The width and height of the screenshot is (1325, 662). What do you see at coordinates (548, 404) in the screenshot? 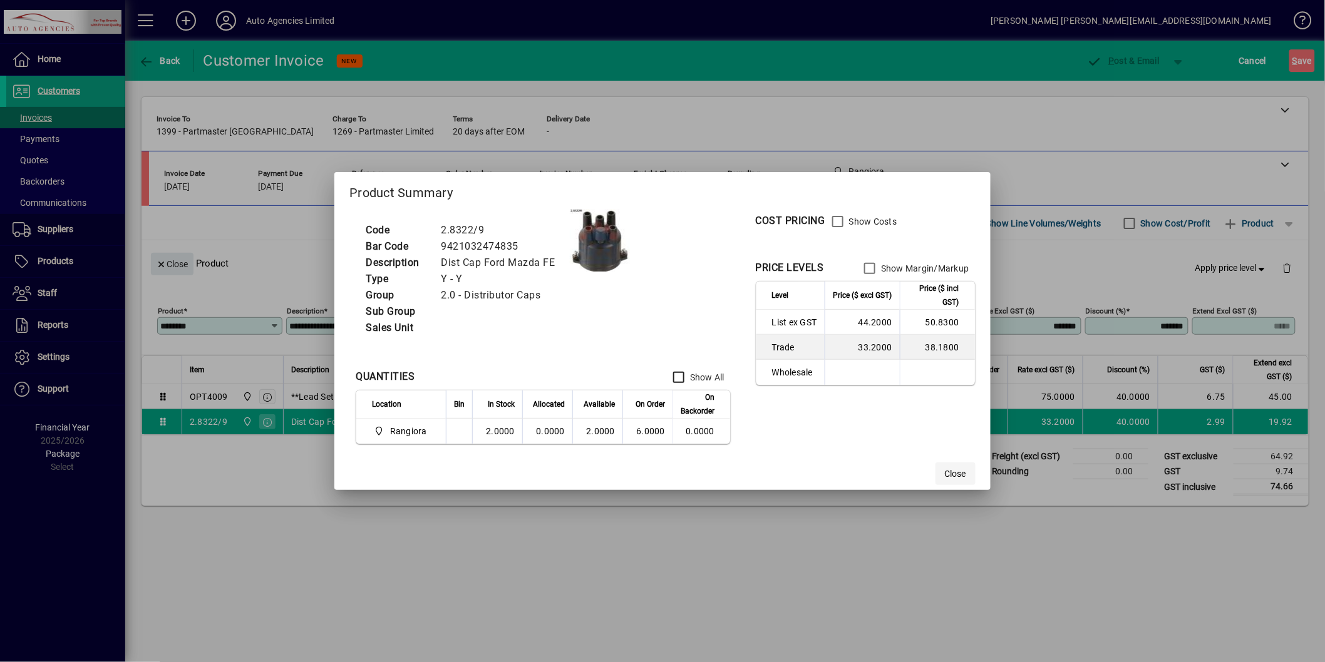
I see `span: Allocated` at bounding box center [548, 404].